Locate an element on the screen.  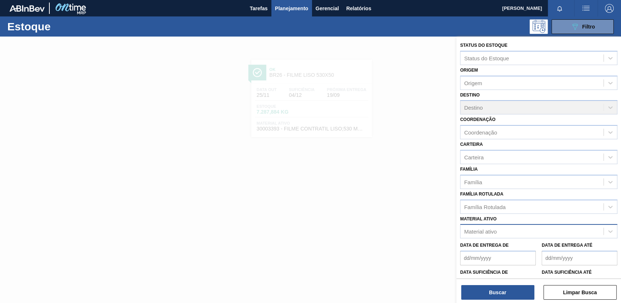
img: TNhmsLtSVTkK8tSr43FrP2fwEKptu5GPRR3wAAAABJRU5ErkJggg== is located at coordinates (27, 8).